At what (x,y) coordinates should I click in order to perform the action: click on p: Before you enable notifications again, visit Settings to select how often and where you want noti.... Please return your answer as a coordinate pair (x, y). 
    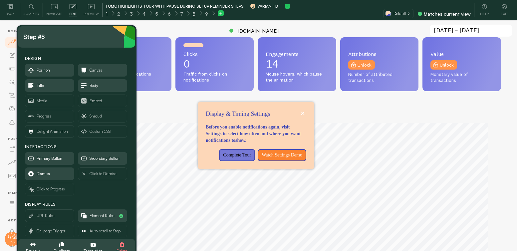
    Looking at the image, I should click on (256, 134).